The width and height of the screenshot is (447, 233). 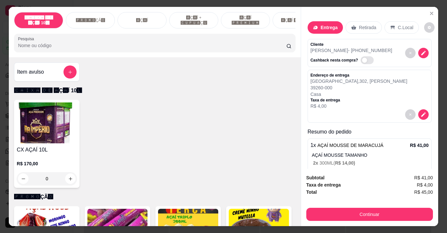 I want to click on h4: CX AÇAÍ 10L, so click(x=47, y=150).